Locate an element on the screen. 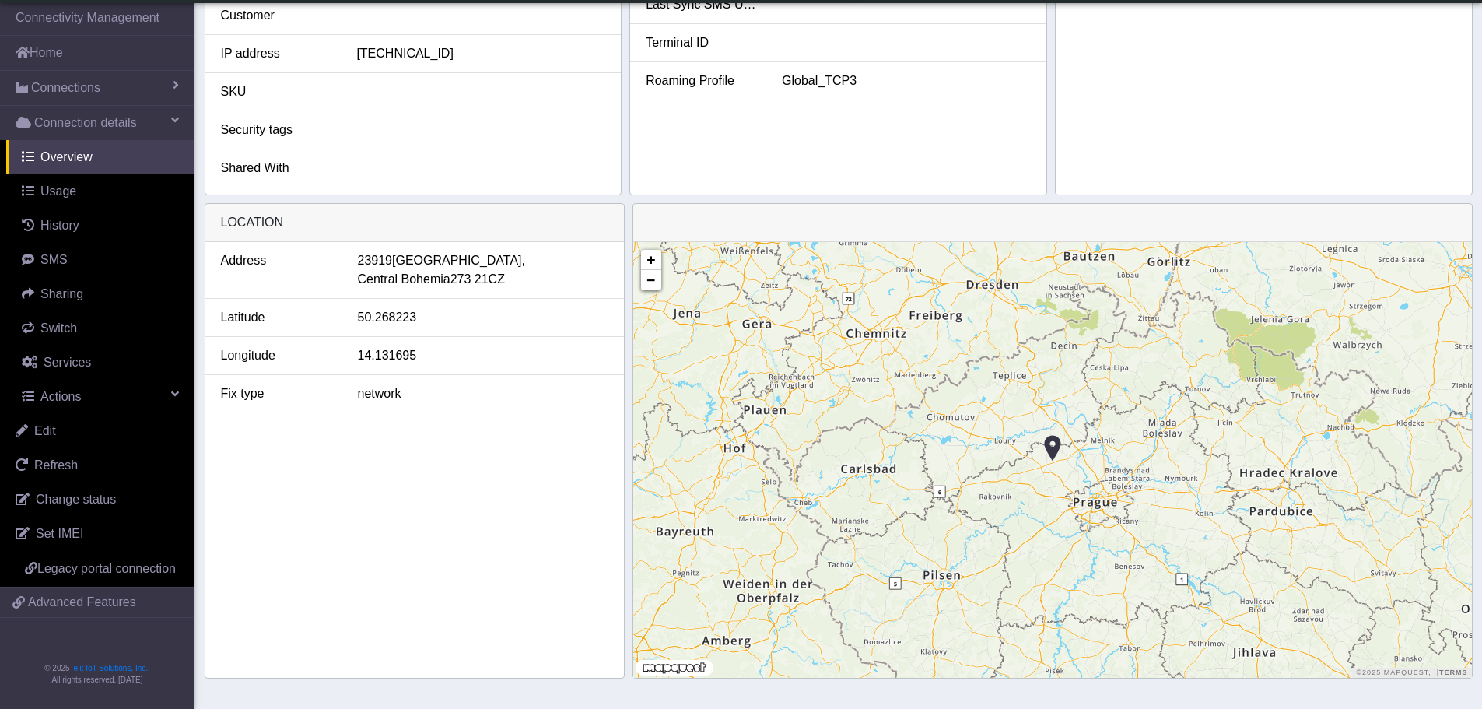 This screenshot has width=1482, height=709. span: 23919 is located at coordinates (375, 261).